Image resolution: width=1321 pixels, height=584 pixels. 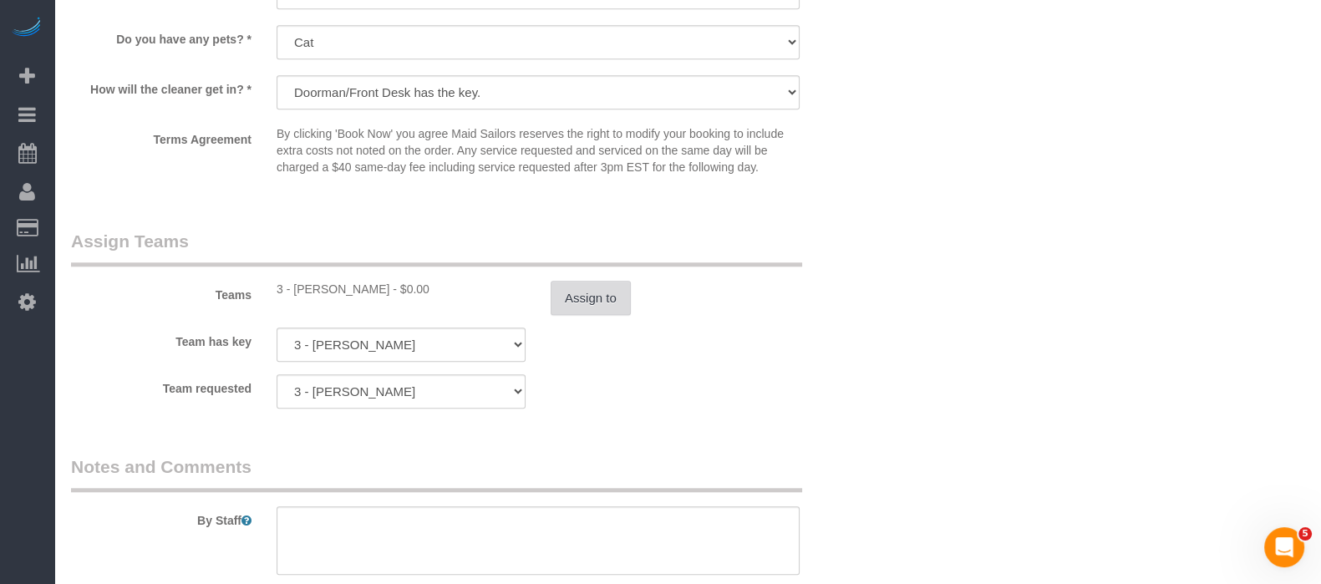 I want to click on span: 5, so click(x=1305, y=534).